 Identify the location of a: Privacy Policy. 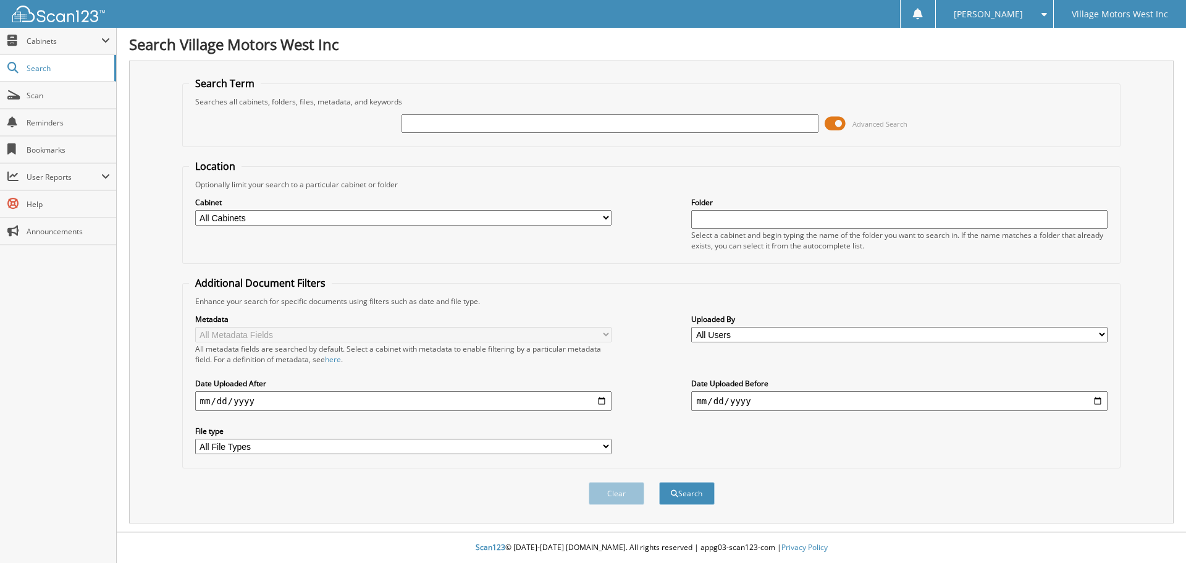
(804, 547).